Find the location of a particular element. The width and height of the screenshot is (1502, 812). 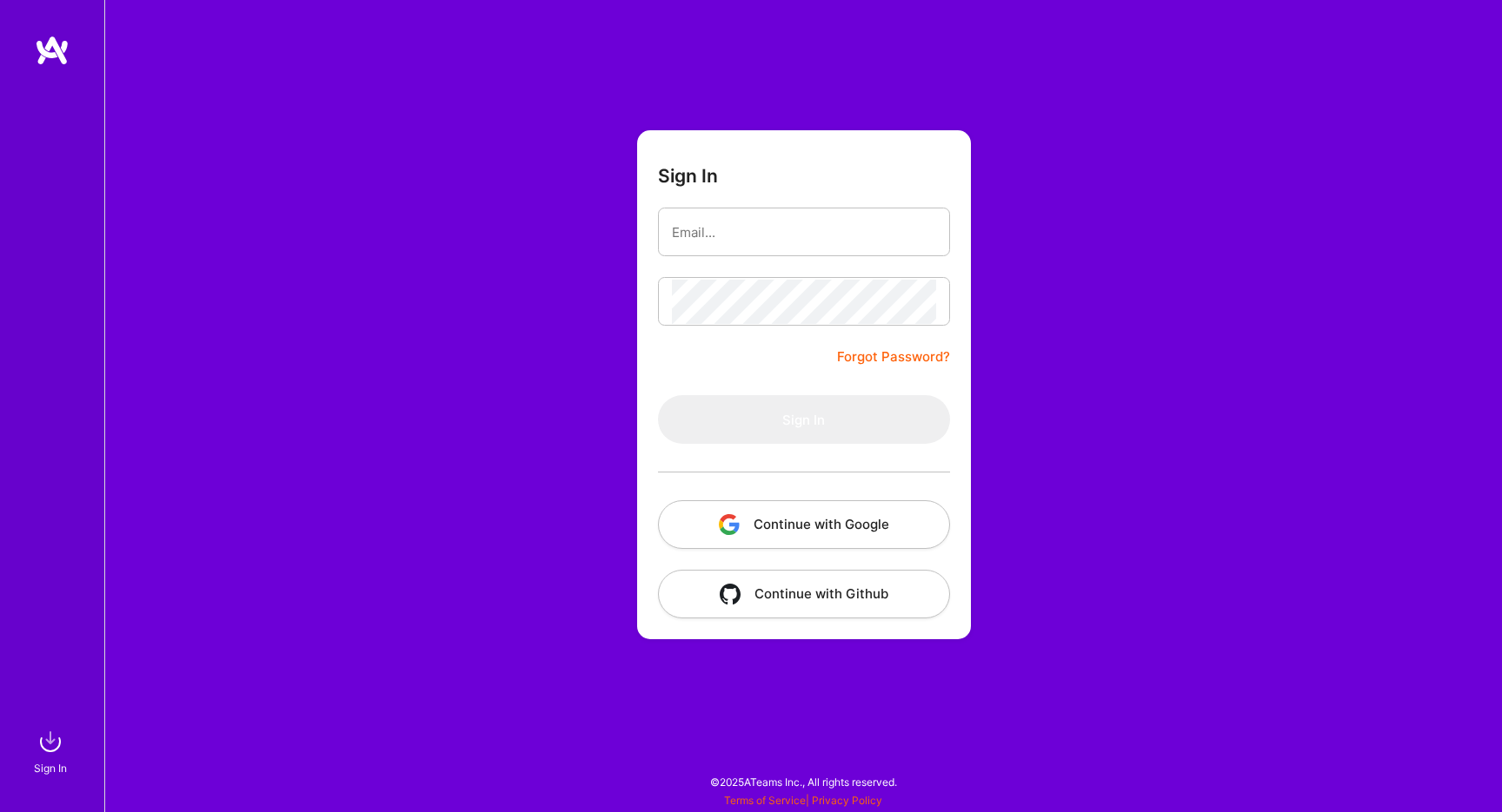

input: Email... is located at coordinates (804, 232).